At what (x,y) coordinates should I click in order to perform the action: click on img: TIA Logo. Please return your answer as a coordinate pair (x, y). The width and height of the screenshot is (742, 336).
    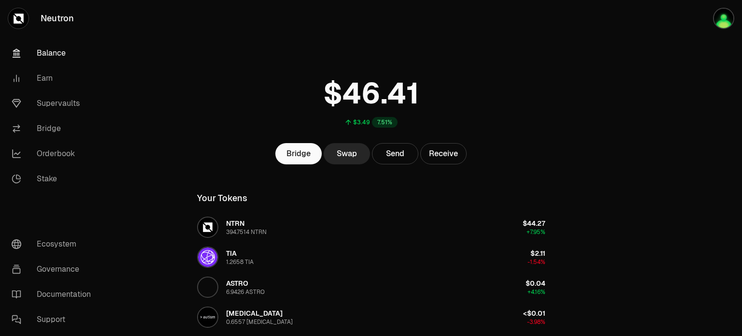
    Looking at the image, I should click on (208, 257).